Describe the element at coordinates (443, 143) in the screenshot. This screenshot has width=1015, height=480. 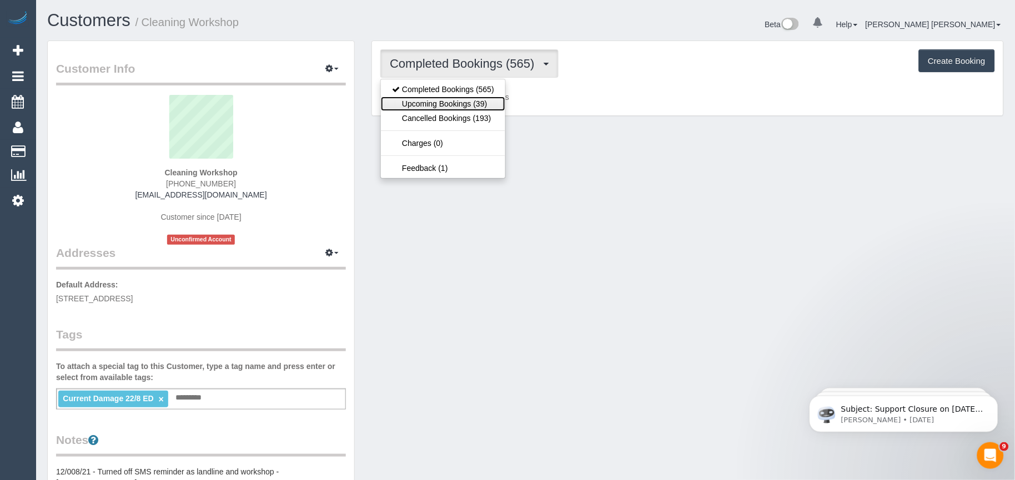
I see `a: Charges (0)` at that location.